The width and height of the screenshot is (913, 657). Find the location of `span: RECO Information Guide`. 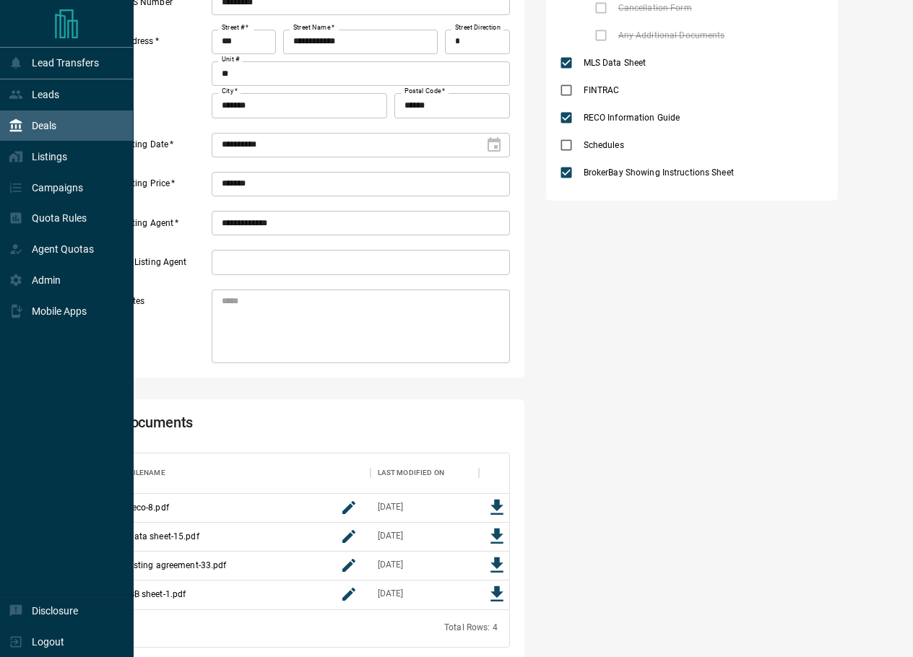

span: RECO Information Guide is located at coordinates (631, 118).